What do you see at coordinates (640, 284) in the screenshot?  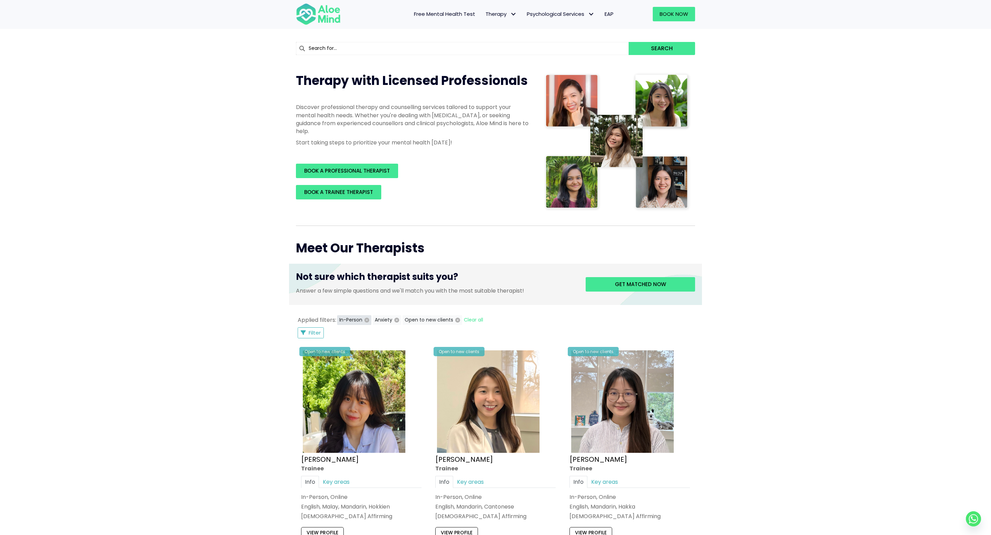 I see `span: Get matched now` at bounding box center [640, 284].